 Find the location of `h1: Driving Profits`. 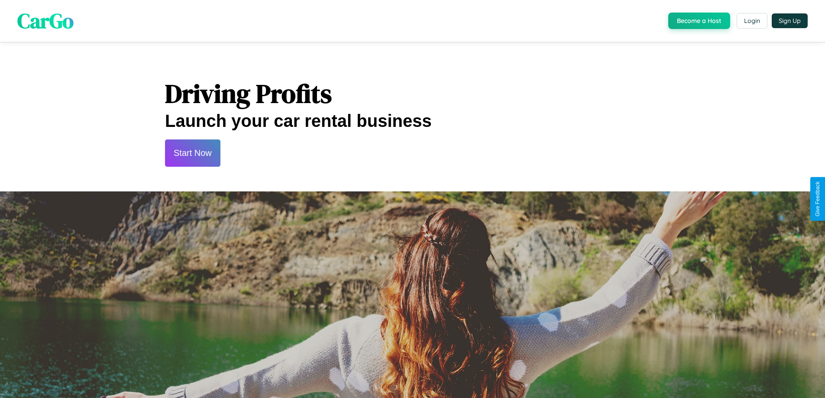

h1: Driving Profits is located at coordinates (412, 94).